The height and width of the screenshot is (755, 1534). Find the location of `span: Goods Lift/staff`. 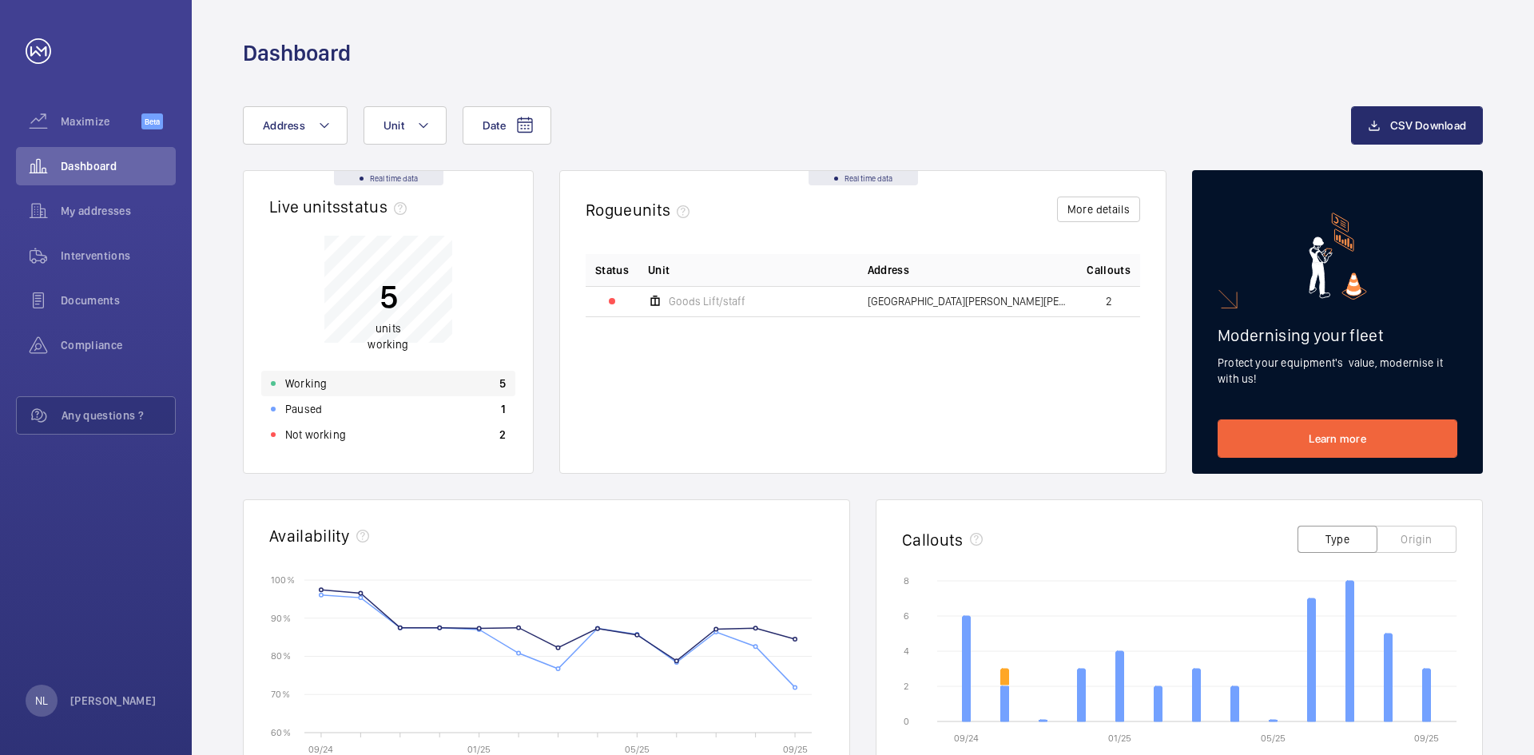

span: Goods Lift/staff is located at coordinates (707, 301).